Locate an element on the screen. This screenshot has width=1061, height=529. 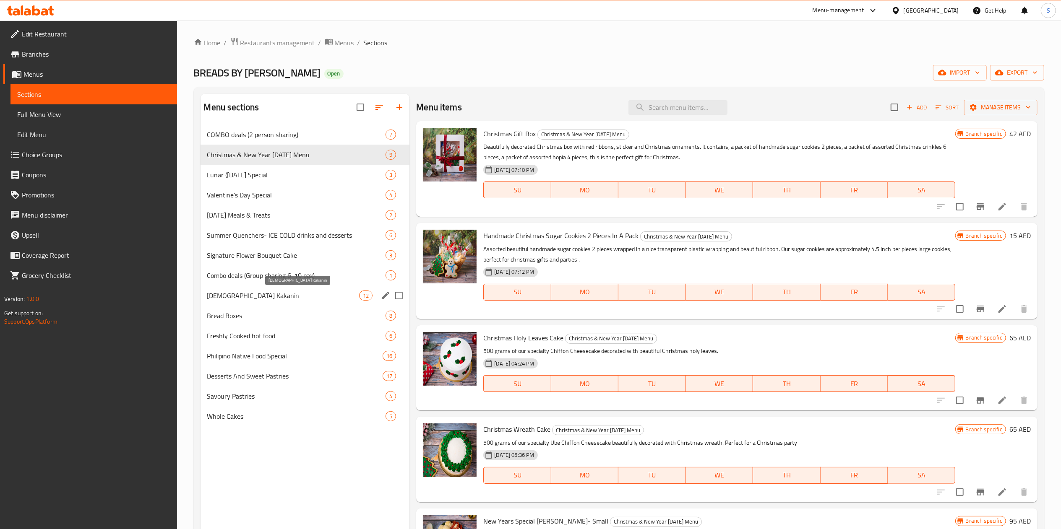
span: Summer Quenchers- ICE COLD drinks and desserts is located at coordinates (297, 235).